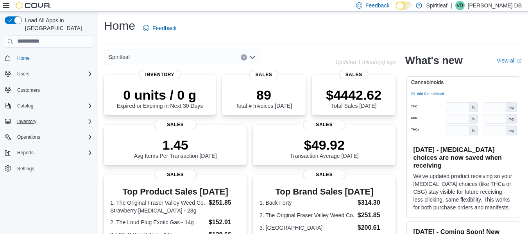 This screenshot has width=528, height=234. What do you see at coordinates (373, 203) in the screenshot?
I see `dd: $314.30` at bounding box center [373, 203].